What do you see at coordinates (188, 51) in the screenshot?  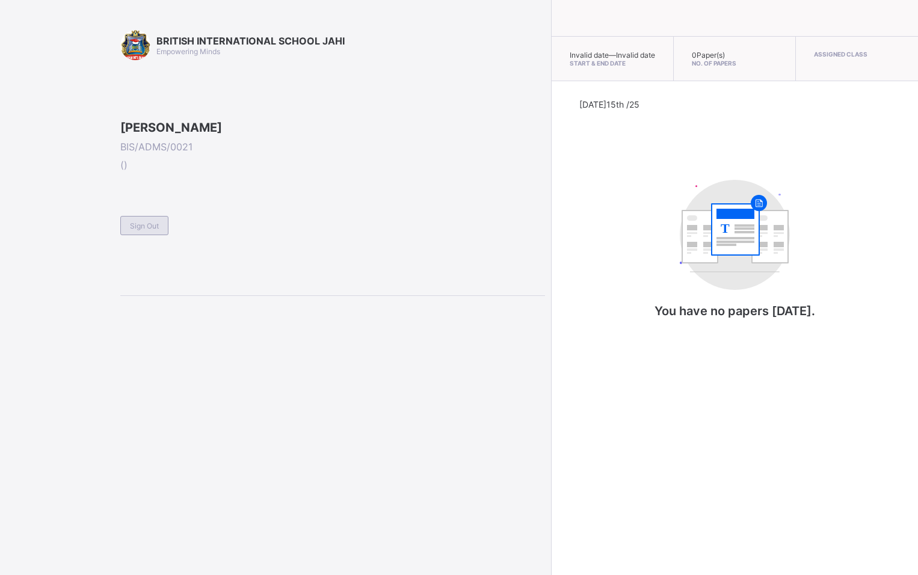 I see `span: Empowering Minds` at bounding box center [188, 51].